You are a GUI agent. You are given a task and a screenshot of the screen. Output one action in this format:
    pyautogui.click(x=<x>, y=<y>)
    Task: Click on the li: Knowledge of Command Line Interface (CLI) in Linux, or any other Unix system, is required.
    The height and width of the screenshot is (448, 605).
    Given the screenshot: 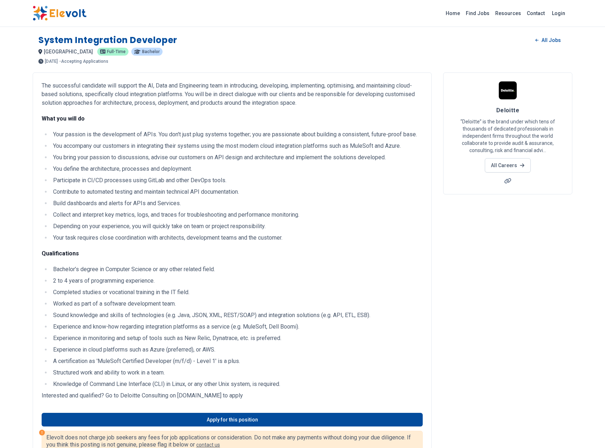 What is the action you would take?
    pyautogui.click(x=237, y=384)
    